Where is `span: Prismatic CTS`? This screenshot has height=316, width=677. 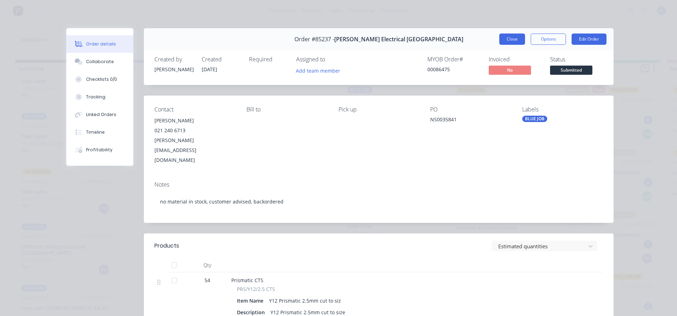
span: Prismatic CTS is located at coordinates (247, 280).